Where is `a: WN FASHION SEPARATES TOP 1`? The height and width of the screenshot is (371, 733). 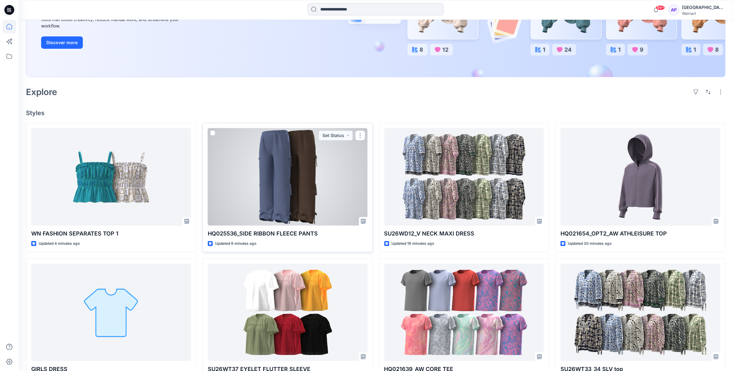
a: WN FASHION SEPARATES TOP 1 is located at coordinates (111, 177).